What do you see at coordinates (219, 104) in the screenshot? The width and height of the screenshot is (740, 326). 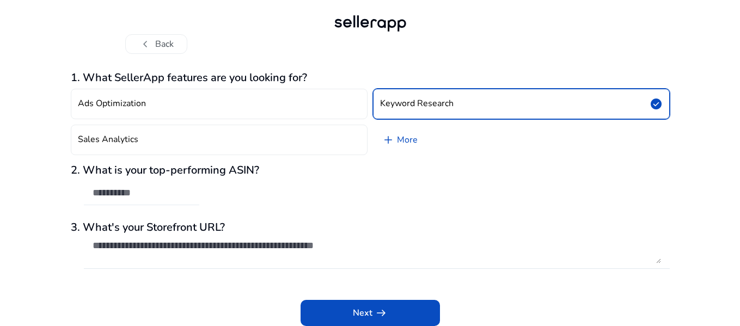 I see `button: Ads Optimization` at bounding box center [219, 104].